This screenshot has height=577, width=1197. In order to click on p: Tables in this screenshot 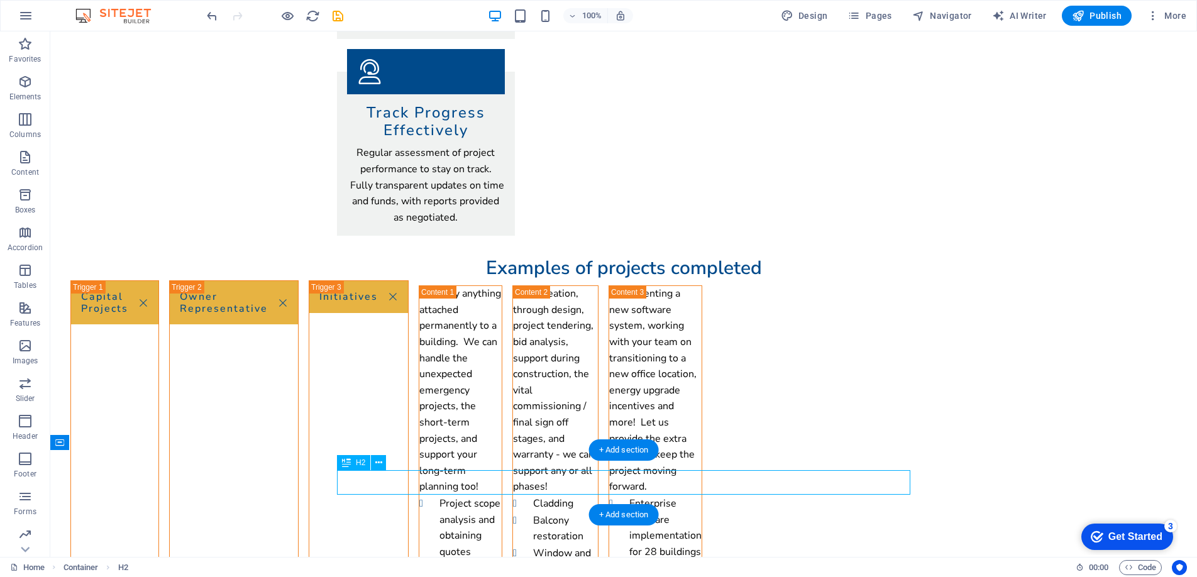, I will do `click(25, 285)`.